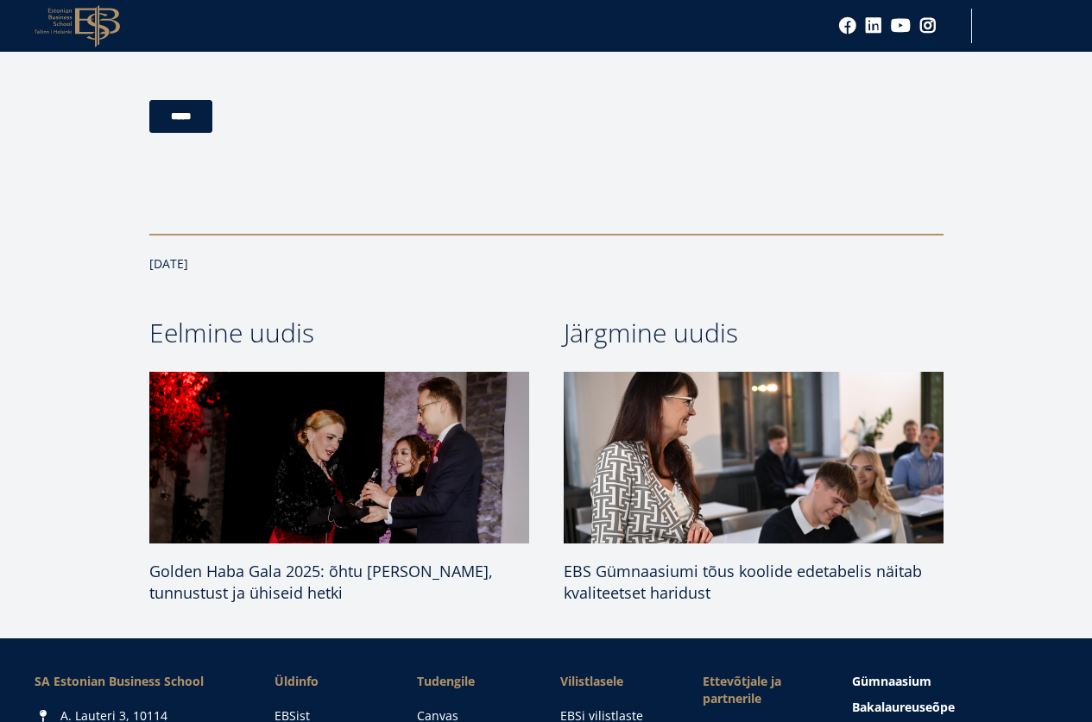  Describe the element at coordinates (9, 268) in the screenshot. I see `input: Ettevõtlus ja Euroopa kultuurilugu` at that location.